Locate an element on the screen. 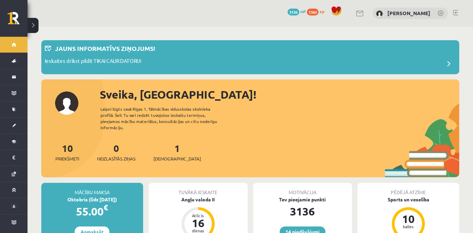  div: Pēdējā atzīme is located at coordinates (408, 189).